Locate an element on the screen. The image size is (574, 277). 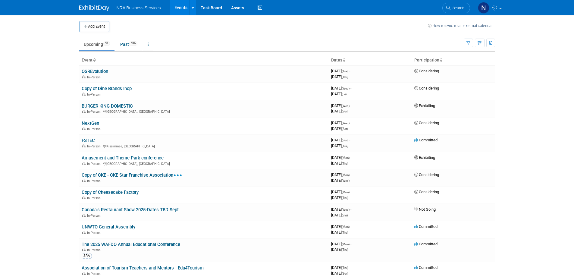
th: Dates is located at coordinates (371, 60).